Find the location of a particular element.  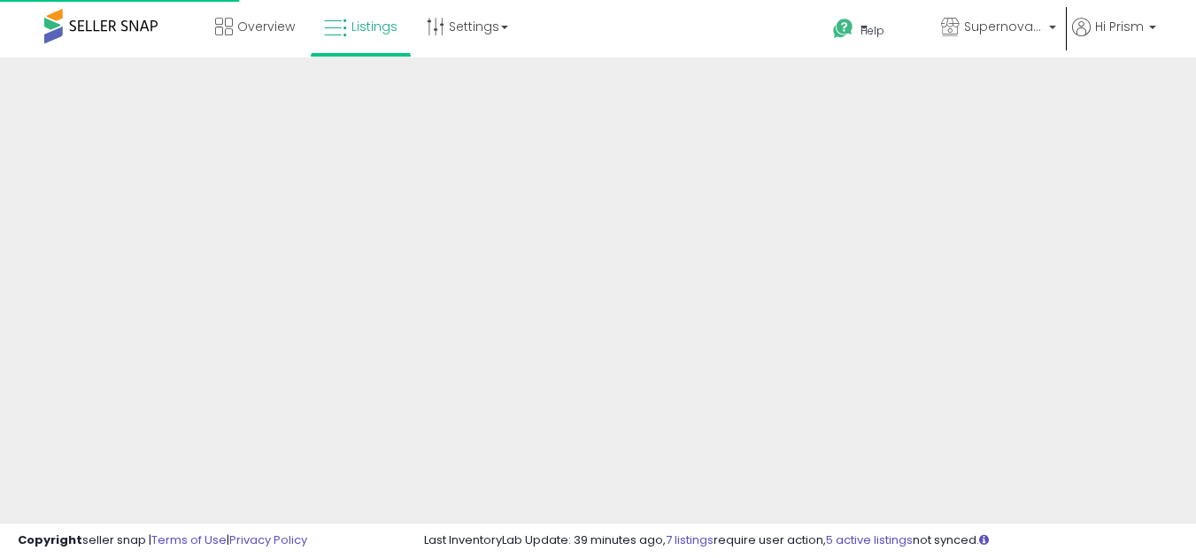

a: 5 active listings is located at coordinates (869, 540).